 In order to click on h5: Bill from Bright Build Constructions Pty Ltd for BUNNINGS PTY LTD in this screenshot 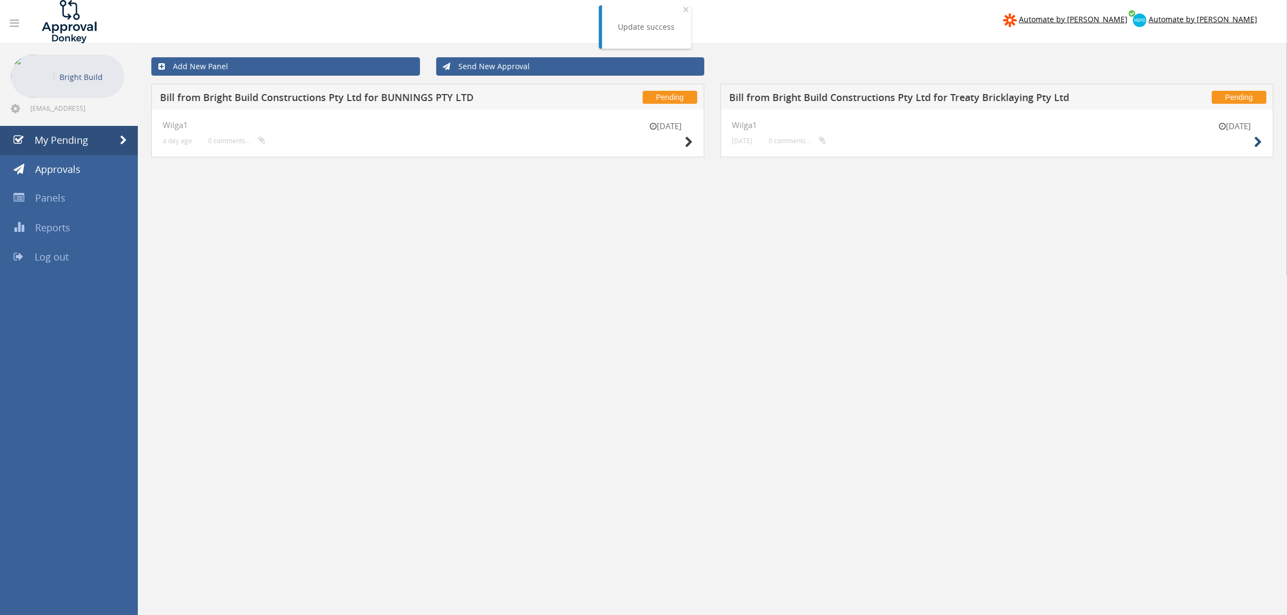, I will do `click(348, 99)`.